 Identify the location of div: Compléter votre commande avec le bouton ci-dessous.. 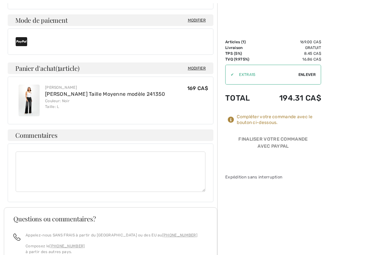
(279, 120).